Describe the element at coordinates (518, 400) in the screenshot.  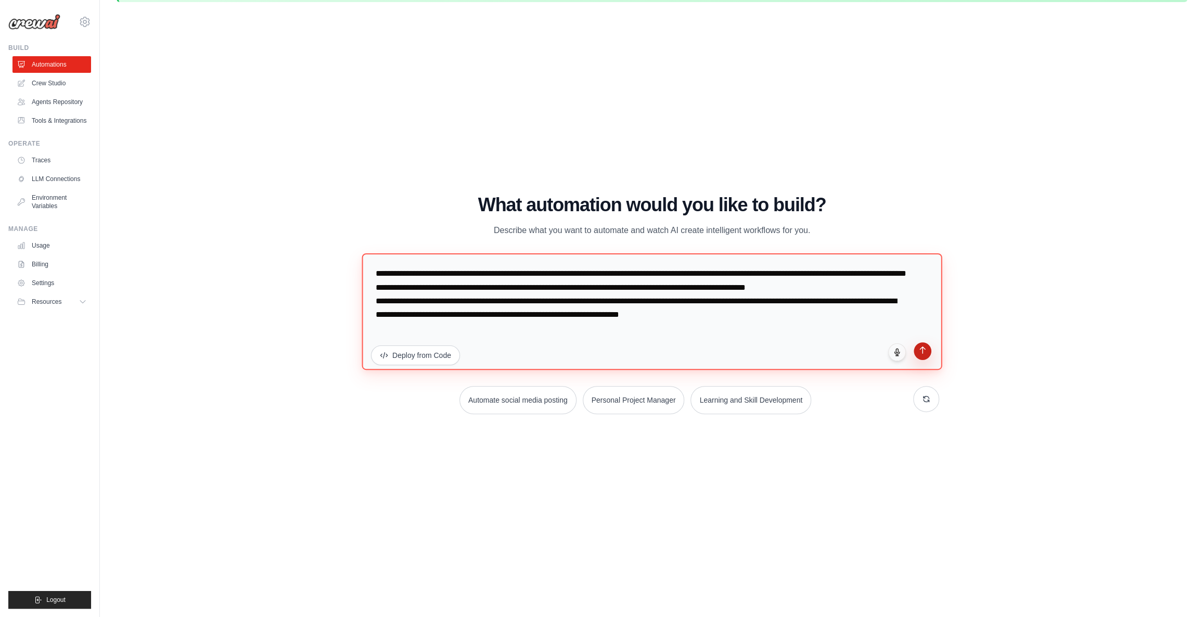
I see `button: Automate social media posting` at that location.